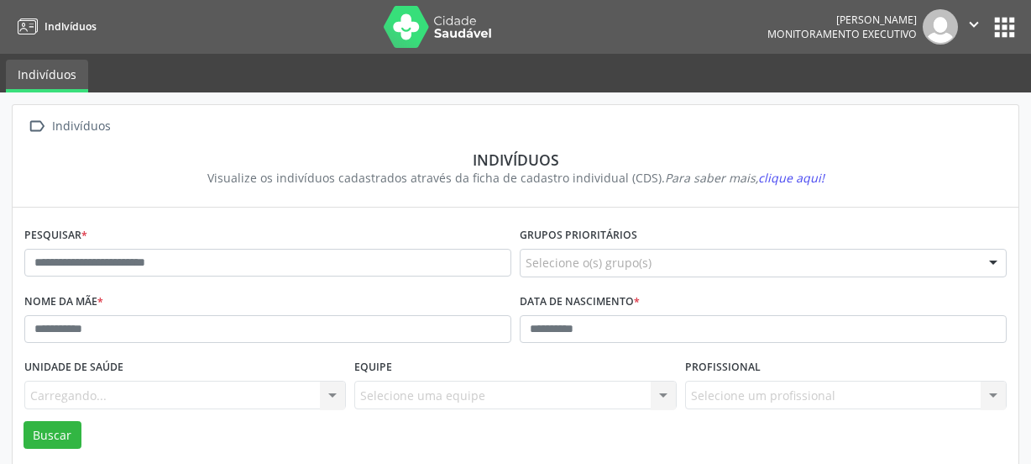 Image resolution: width=1031 pixels, height=464 pixels. I want to click on img: img, so click(941, 27).